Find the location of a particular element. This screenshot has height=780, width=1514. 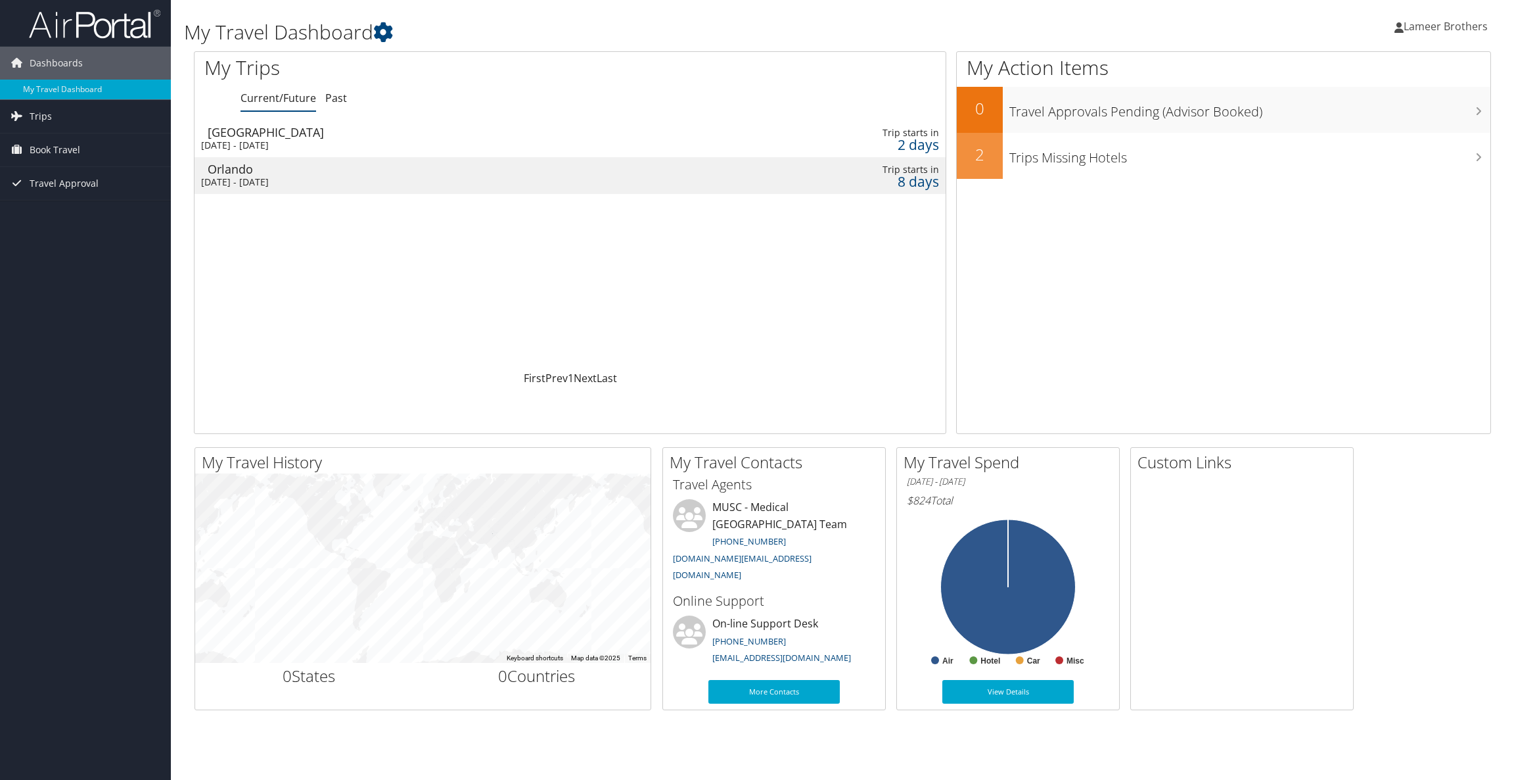

text: Air is located at coordinates (948, 661).